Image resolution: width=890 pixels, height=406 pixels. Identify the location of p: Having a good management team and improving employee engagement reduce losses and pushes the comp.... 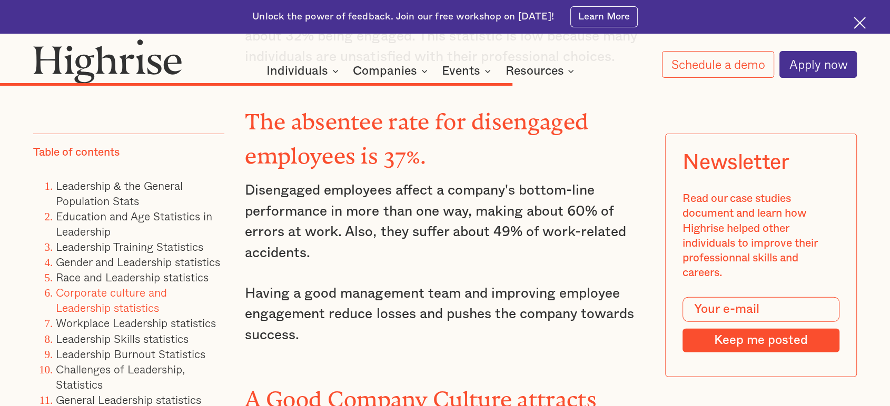
(444, 315).